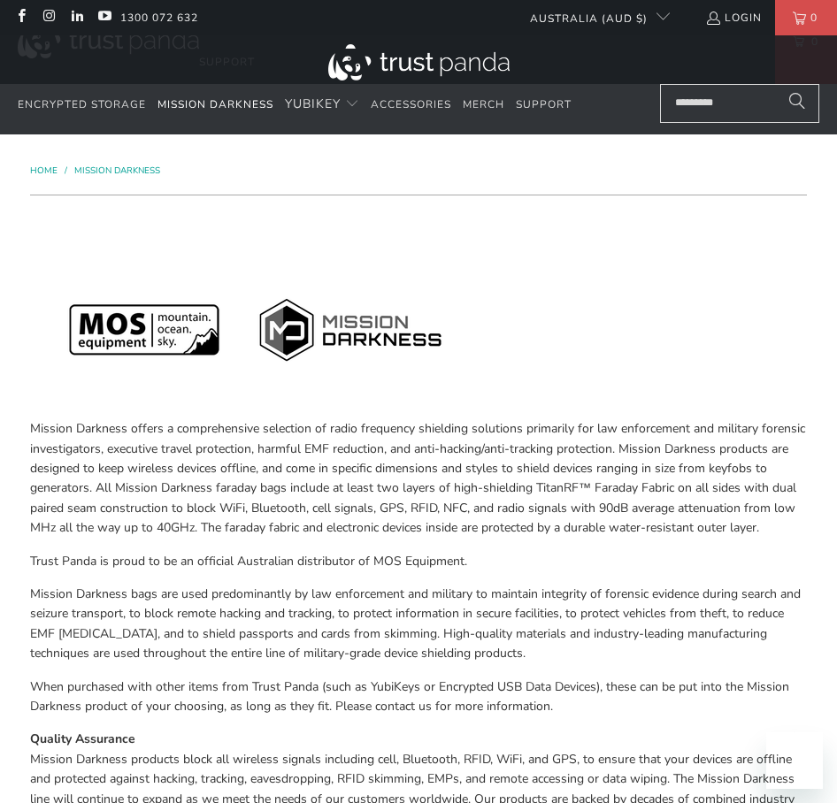 This screenshot has width=837, height=803. Describe the element at coordinates (48, 18) in the screenshot. I see `a: Trust Panda Australia on Instagram` at that location.